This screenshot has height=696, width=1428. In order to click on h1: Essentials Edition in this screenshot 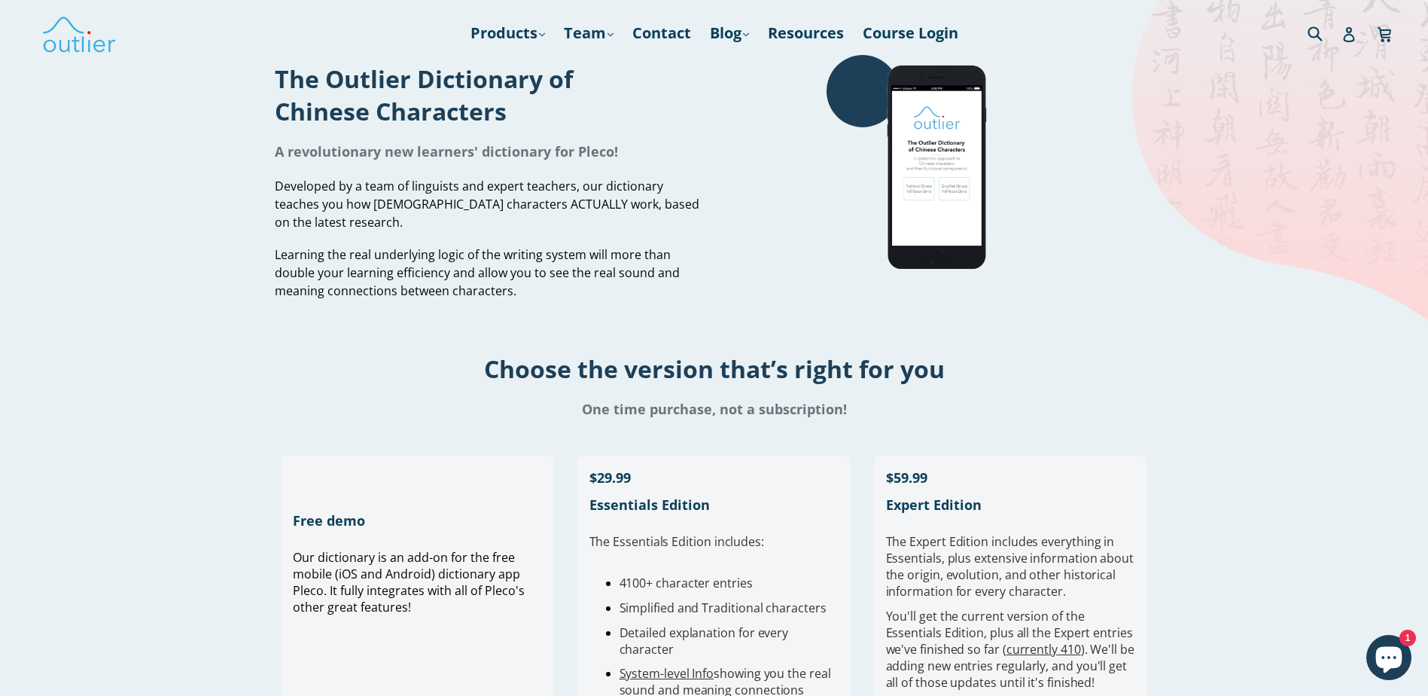, I will do `click(715, 504)`.